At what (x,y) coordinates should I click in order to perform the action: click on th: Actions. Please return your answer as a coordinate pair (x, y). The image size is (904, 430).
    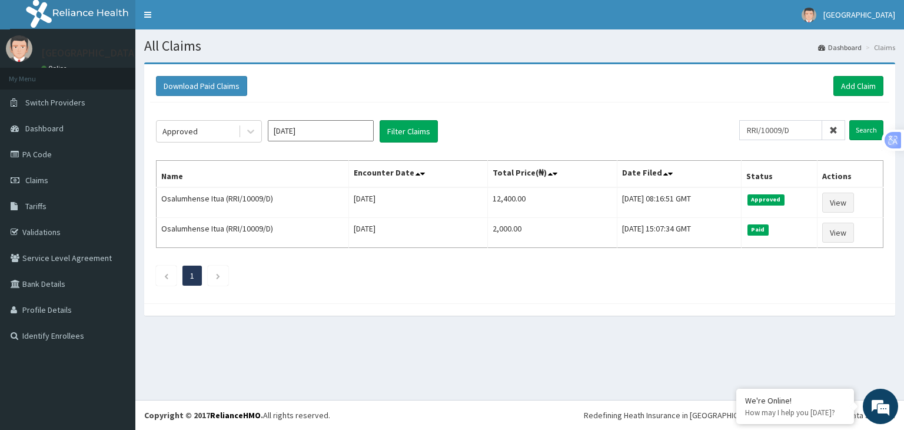
    Looking at the image, I should click on (850, 174).